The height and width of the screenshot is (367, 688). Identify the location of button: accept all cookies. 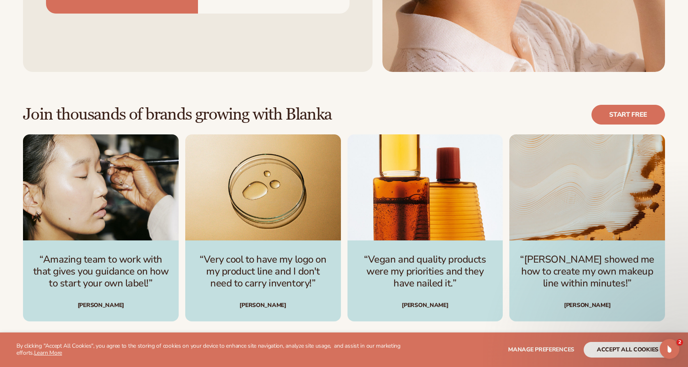
(628, 350).